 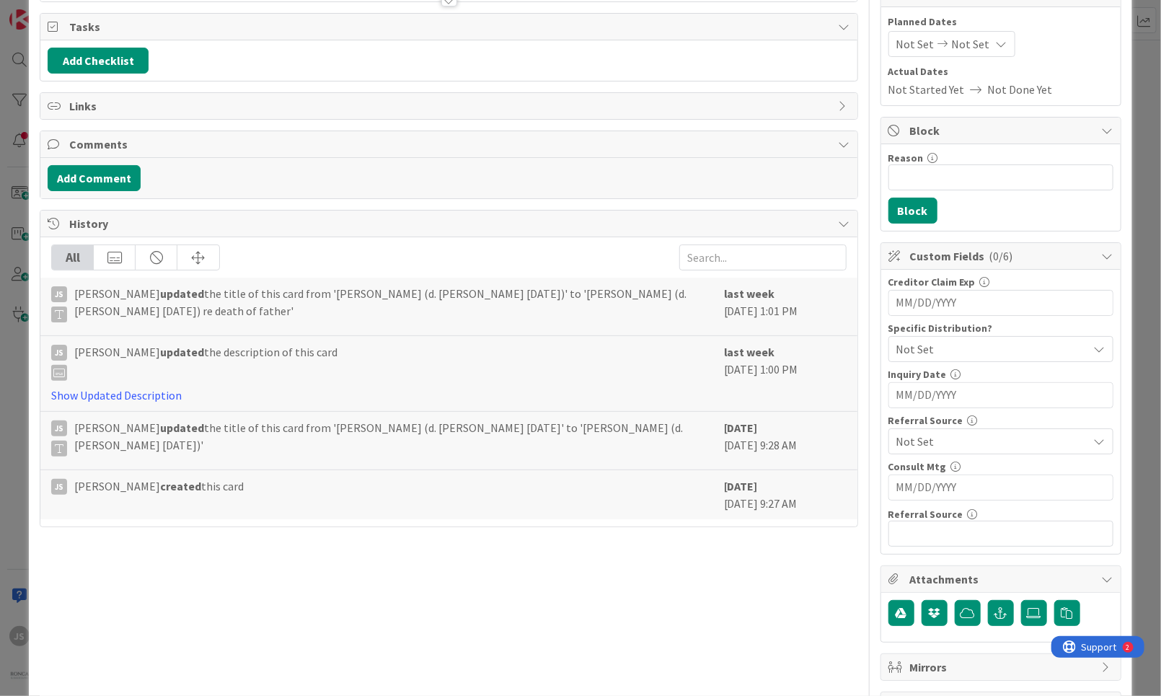 What do you see at coordinates (1001, 282) in the screenshot?
I see `div: Creditor Claim Exp` at bounding box center [1001, 282].